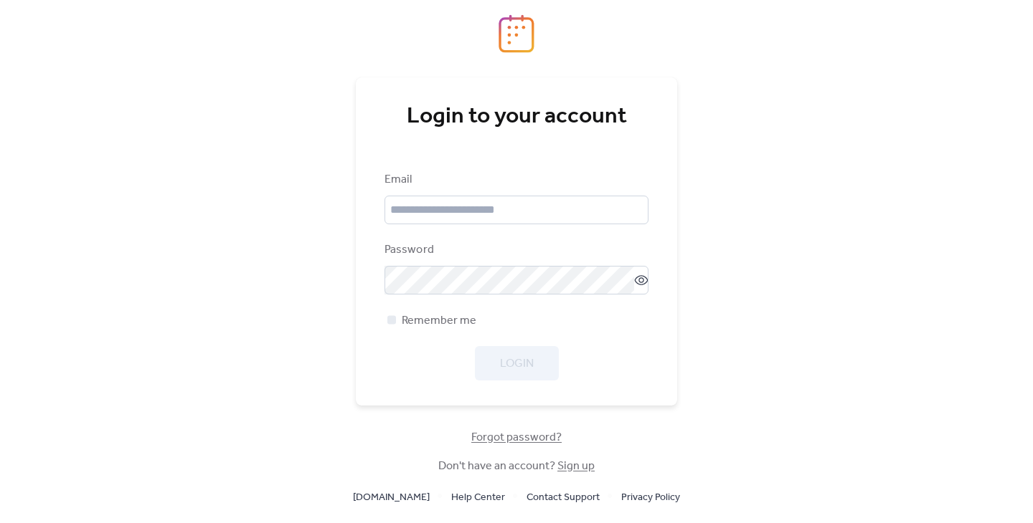  What do you see at coordinates (563, 498) in the screenshot?
I see `span: Contact Support` at bounding box center [563, 498].